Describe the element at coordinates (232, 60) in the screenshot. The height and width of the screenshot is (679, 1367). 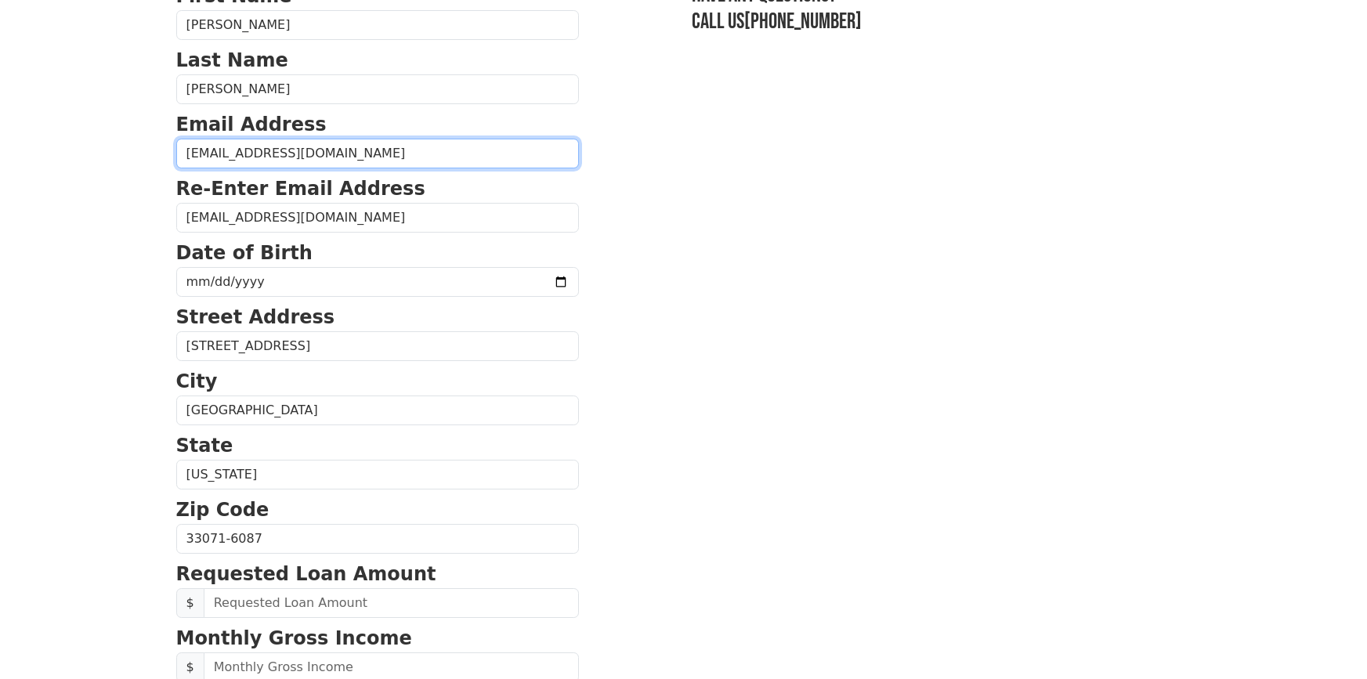
I see `strong: Last Name` at that location.